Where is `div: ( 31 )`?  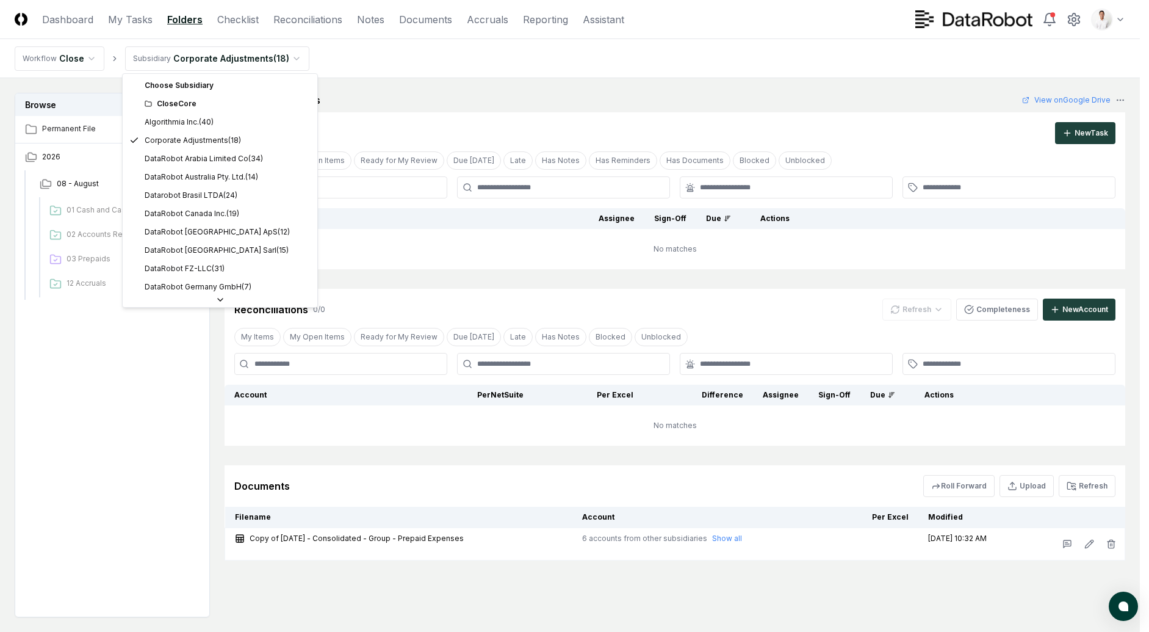 div: ( 31 ) is located at coordinates (218, 269).